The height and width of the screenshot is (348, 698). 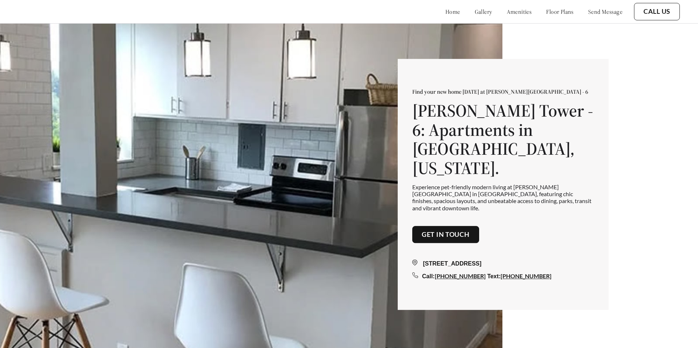 I want to click on a: send message, so click(x=605, y=12).